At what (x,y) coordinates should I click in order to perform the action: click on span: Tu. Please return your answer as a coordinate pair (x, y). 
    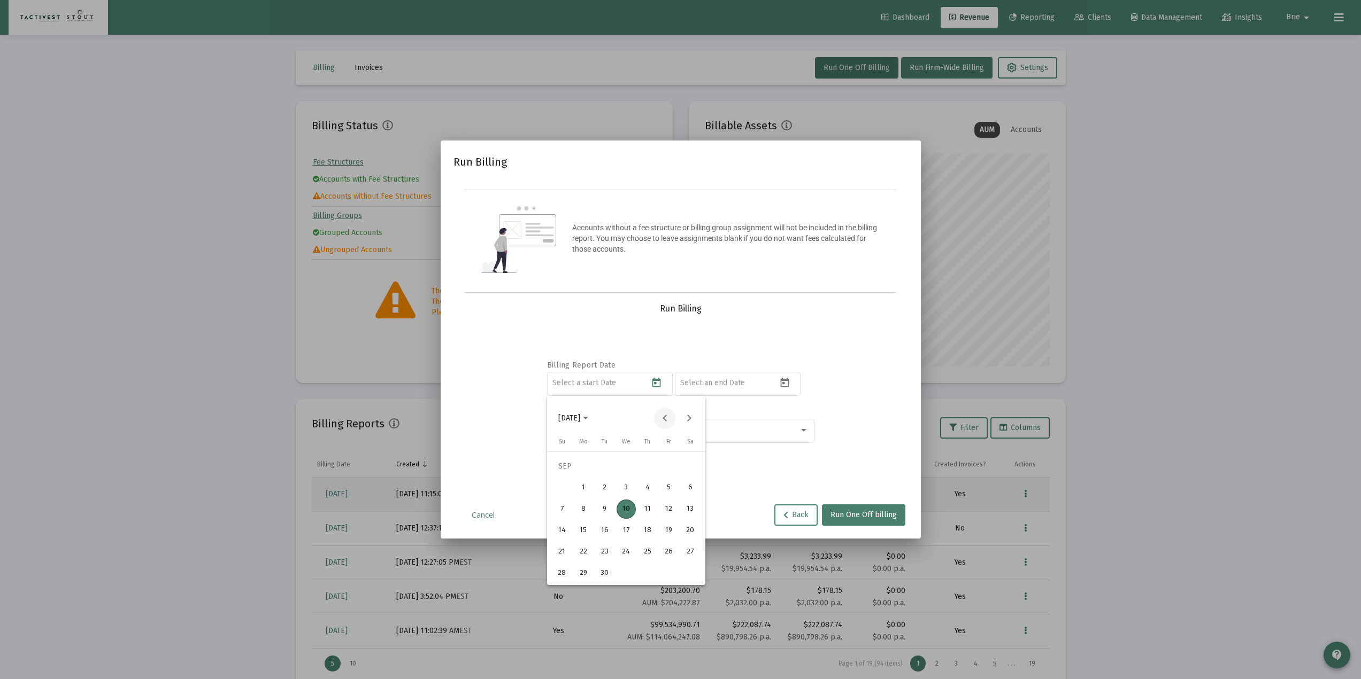
    Looking at the image, I should click on (604, 442).